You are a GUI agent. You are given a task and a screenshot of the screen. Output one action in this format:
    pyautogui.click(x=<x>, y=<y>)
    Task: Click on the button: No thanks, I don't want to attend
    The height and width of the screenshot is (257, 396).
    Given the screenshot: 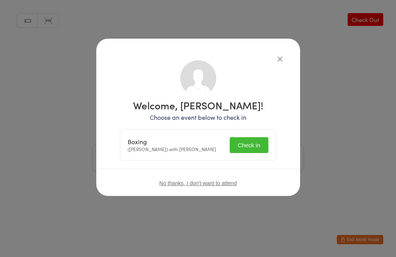 What is the action you would take?
    pyautogui.click(x=198, y=183)
    